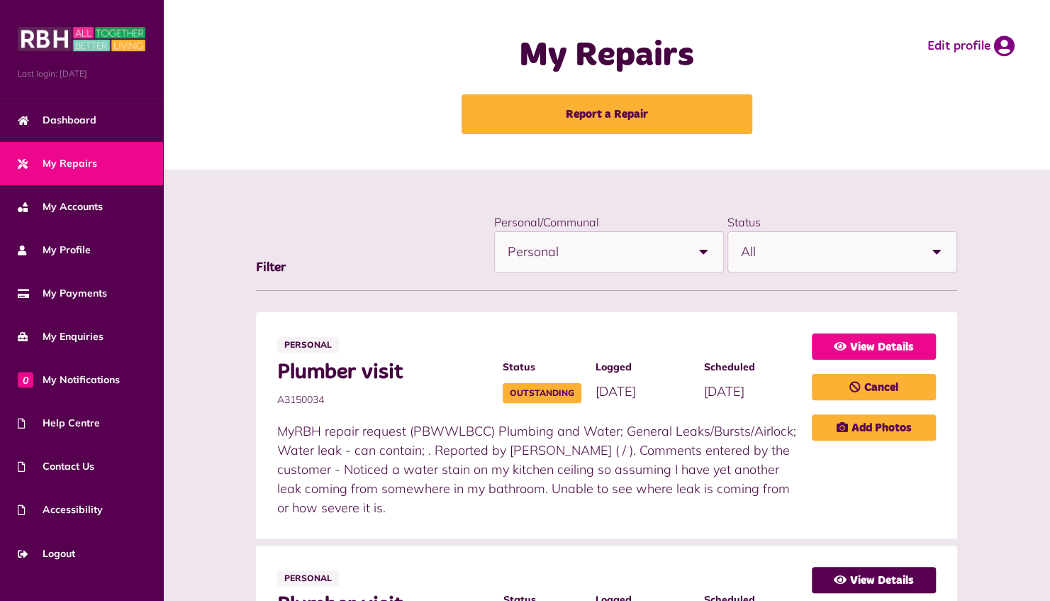 The image size is (1050, 601). Describe the element at coordinates (60, 206) in the screenshot. I see `span: My Accounts` at that location.